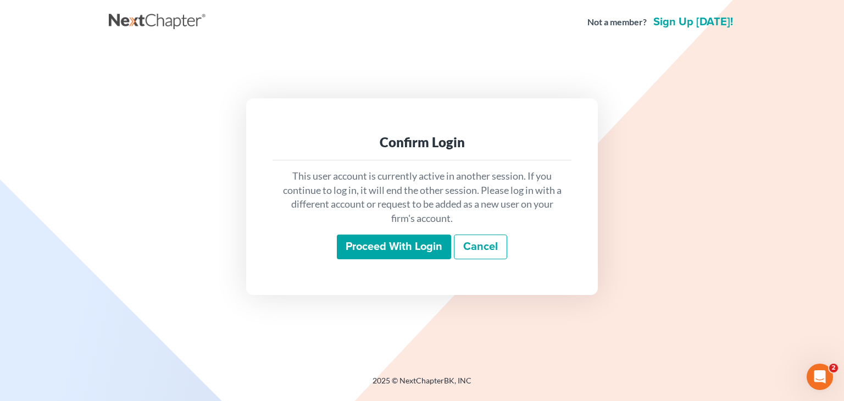 The width and height of the screenshot is (844, 401). Describe the element at coordinates (422, 385) in the screenshot. I see `div: 2025 © NextChapterBK, INC` at that location.